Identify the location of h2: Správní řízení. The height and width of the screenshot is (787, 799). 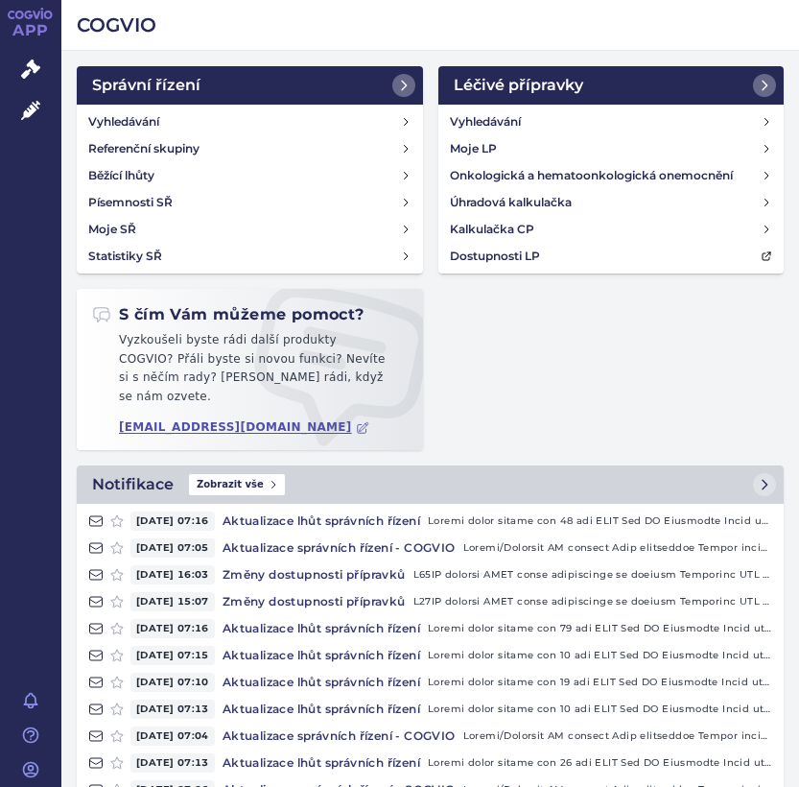
(146, 85).